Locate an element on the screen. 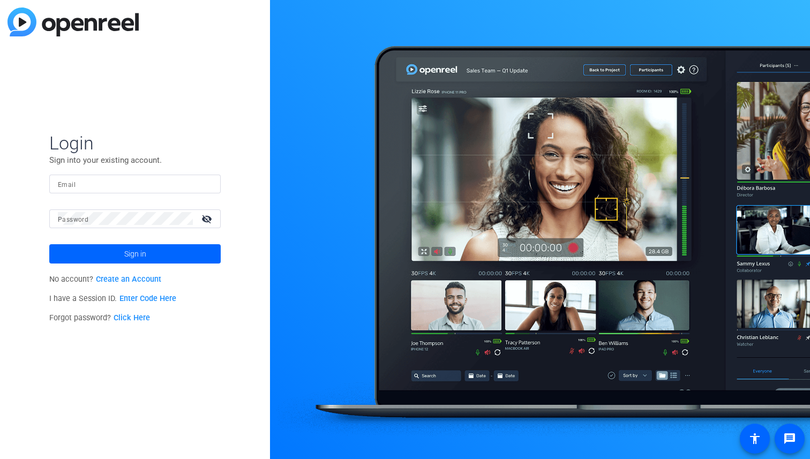  span: Login is located at coordinates (135, 143).